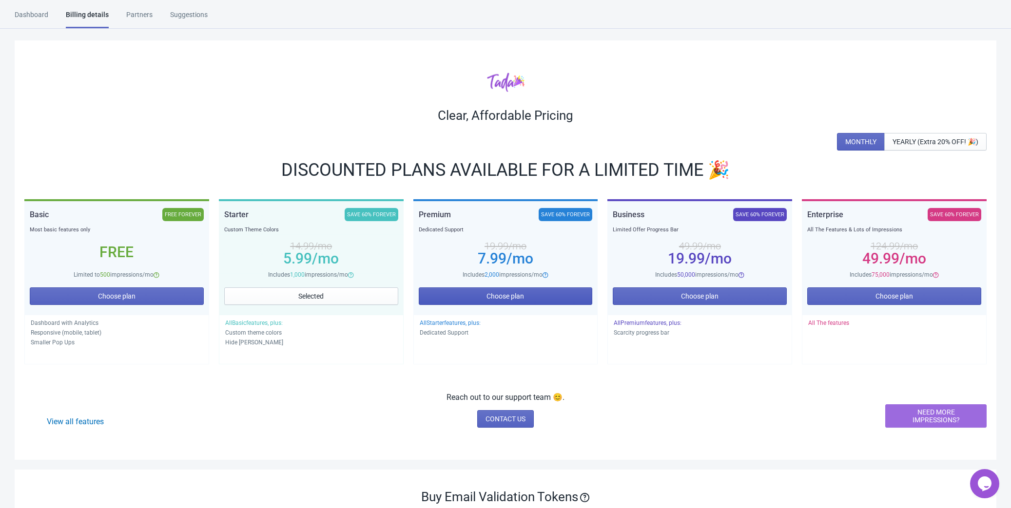 The width and height of the screenshot is (1011, 508). What do you see at coordinates (505, 246) in the screenshot?
I see `div: 19.99 /mo` at bounding box center [505, 246].